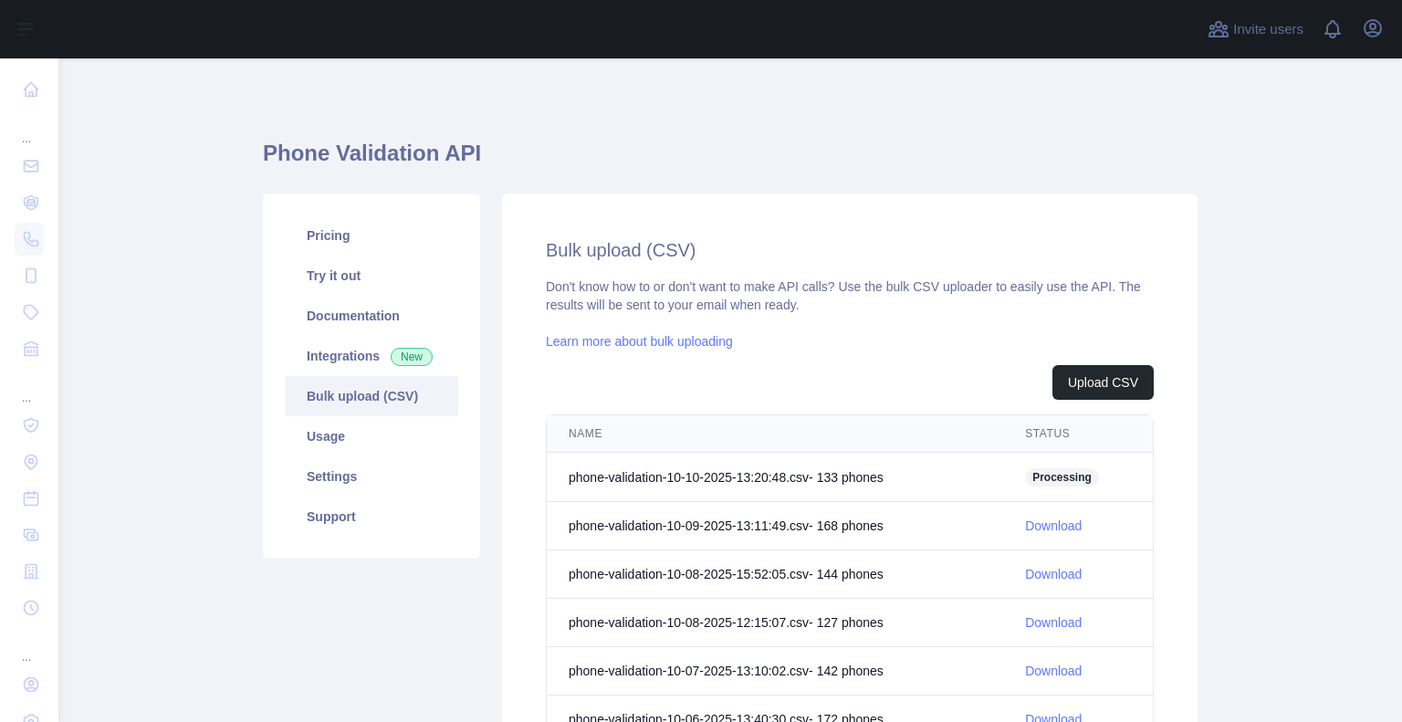  I want to click on h1: Phone Validation API, so click(730, 161).